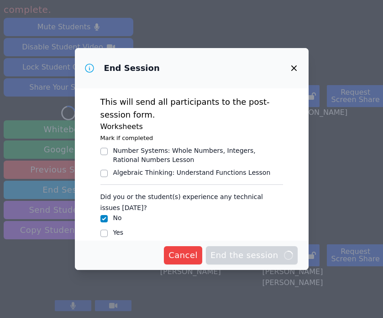 Image resolution: width=383 pixels, height=318 pixels. What do you see at coordinates (183, 255) in the screenshot?
I see `button: Cancel` at bounding box center [183, 255].